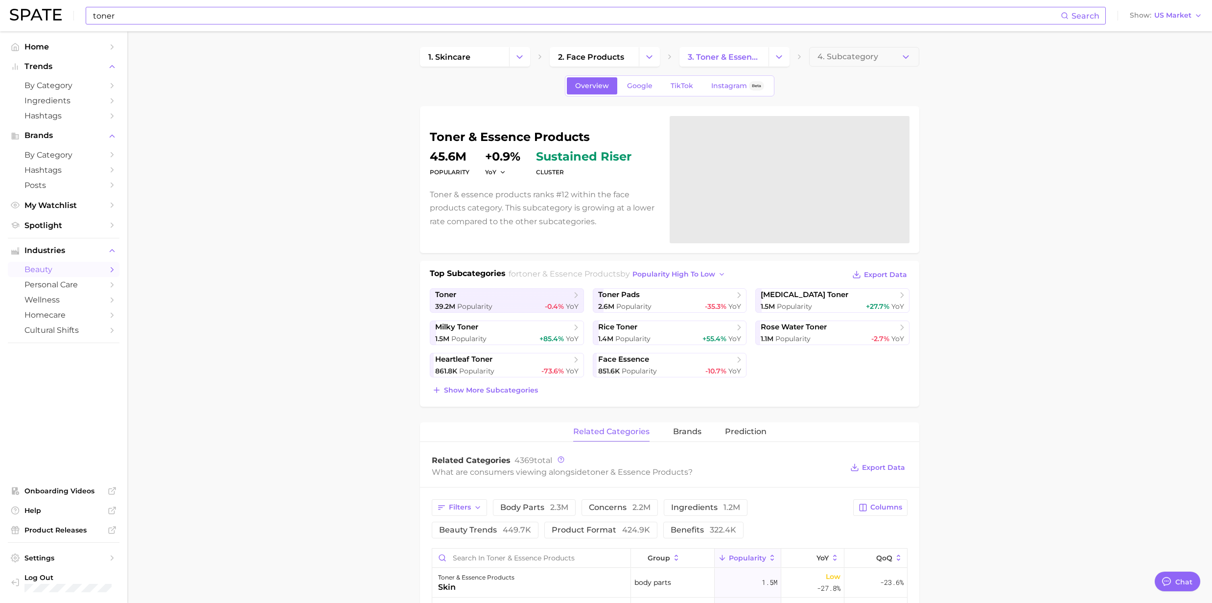 The image size is (1212, 603). I want to click on a: beauty, so click(64, 269).